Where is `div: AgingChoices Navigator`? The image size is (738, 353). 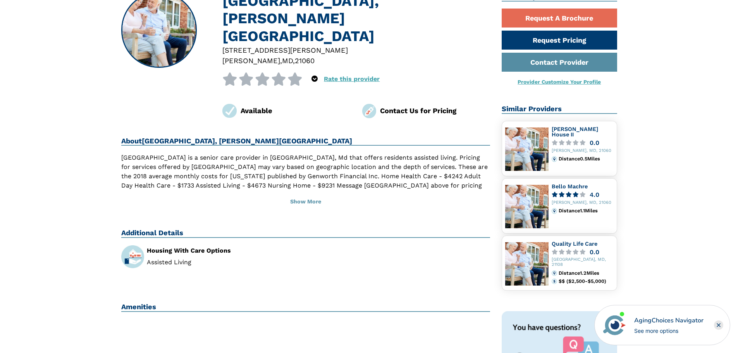
div: AgingChoices Navigator is located at coordinates (668, 320).